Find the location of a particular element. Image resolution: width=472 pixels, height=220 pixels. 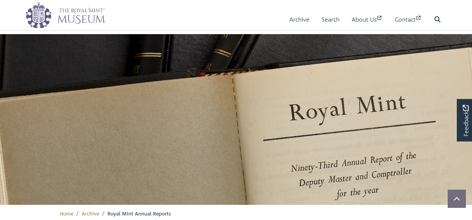

button: Scroll to top is located at coordinates (457, 199).